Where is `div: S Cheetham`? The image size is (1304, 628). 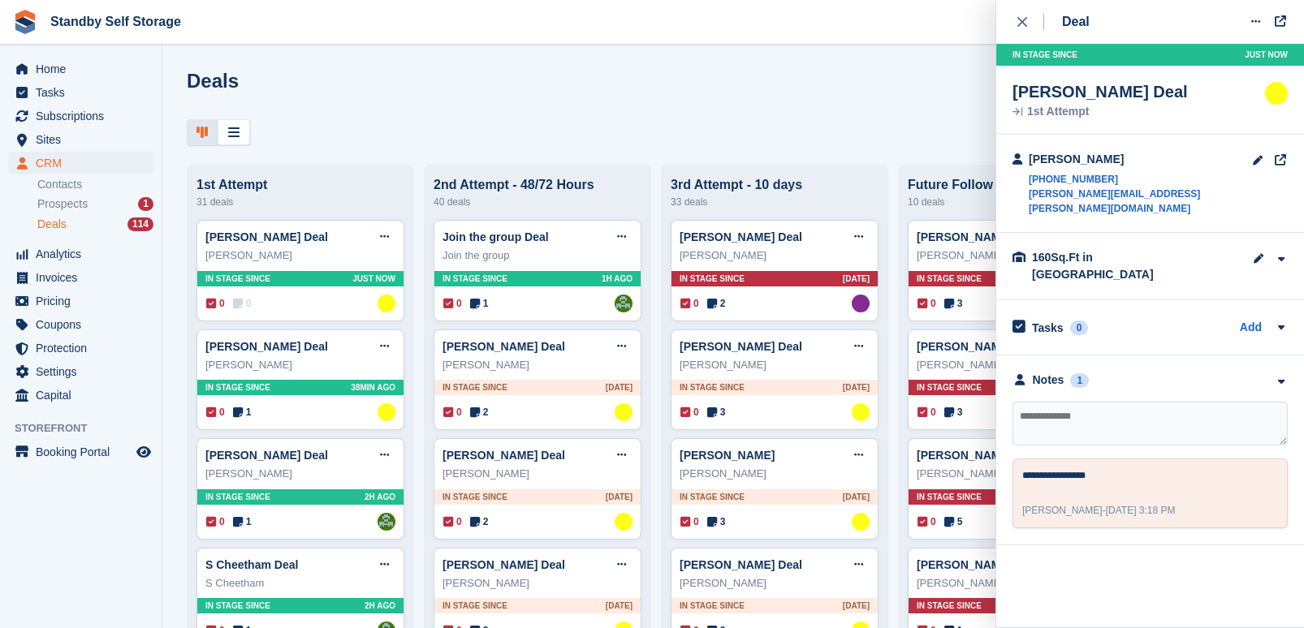 div: S Cheetham is located at coordinates (300, 584).